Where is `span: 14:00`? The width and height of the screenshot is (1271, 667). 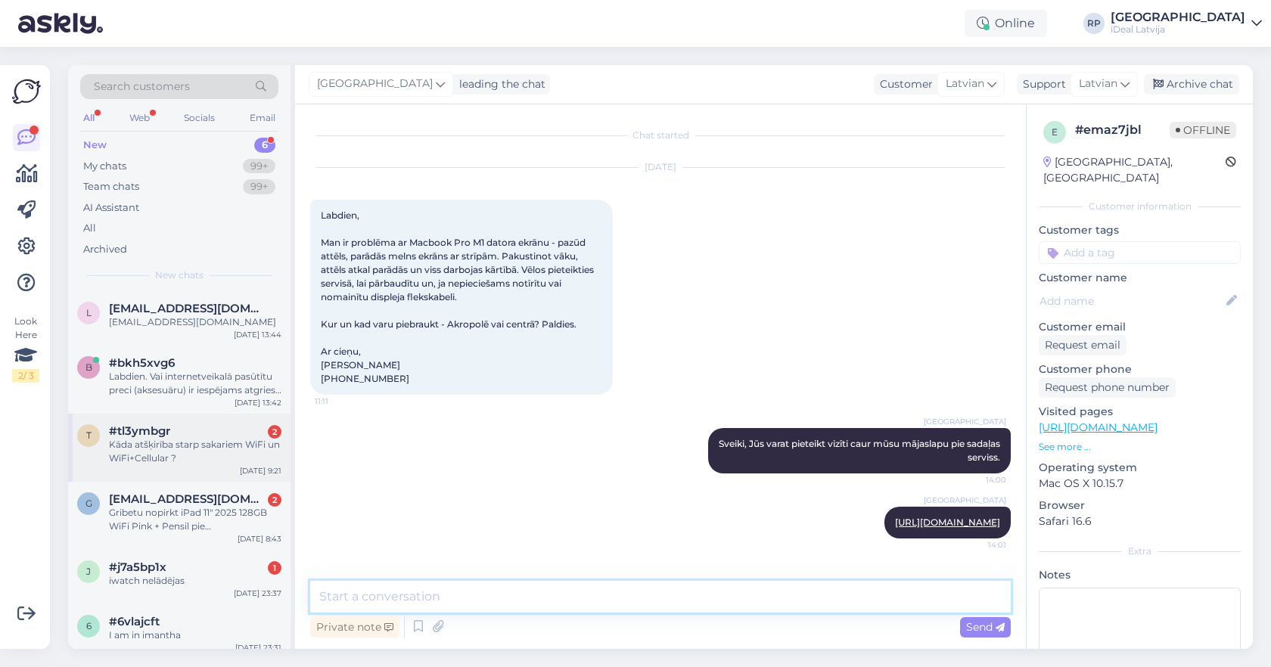
span: 14:00 is located at coordinates (978, 480).